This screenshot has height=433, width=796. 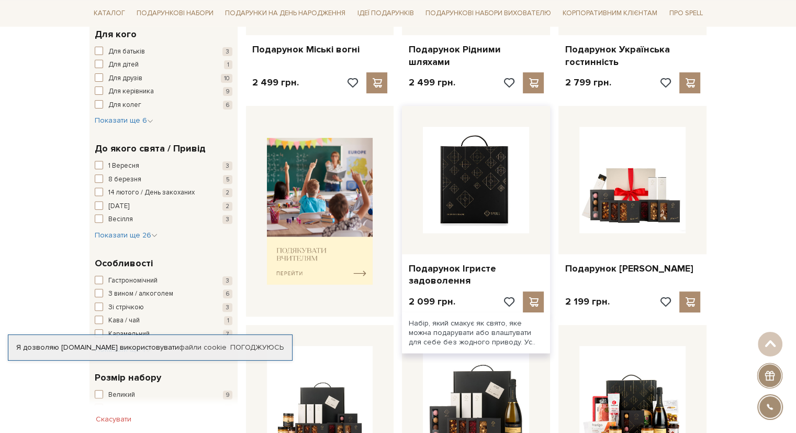 I want to click on button: 8 березня 5, so click(x=163, y=180).